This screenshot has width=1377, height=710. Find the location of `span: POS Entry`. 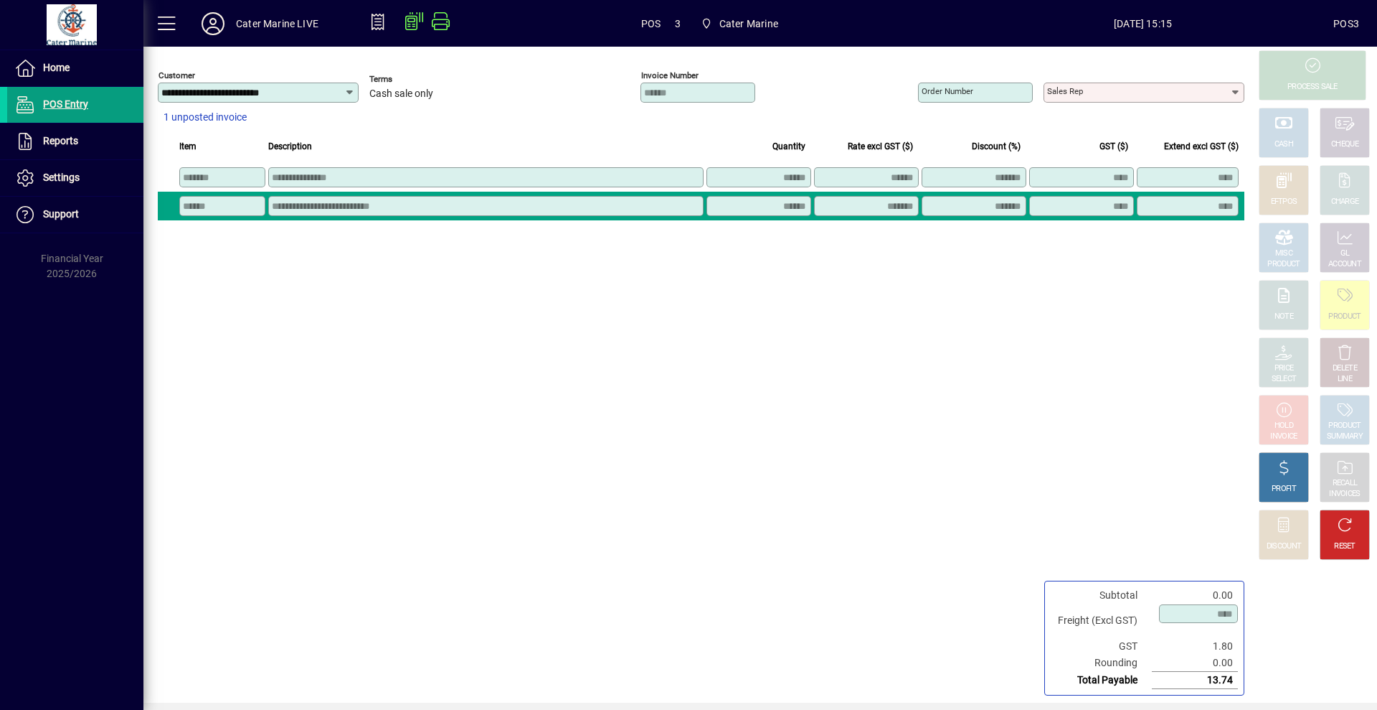

span: POS Entry is located at coordinates (65, 104).